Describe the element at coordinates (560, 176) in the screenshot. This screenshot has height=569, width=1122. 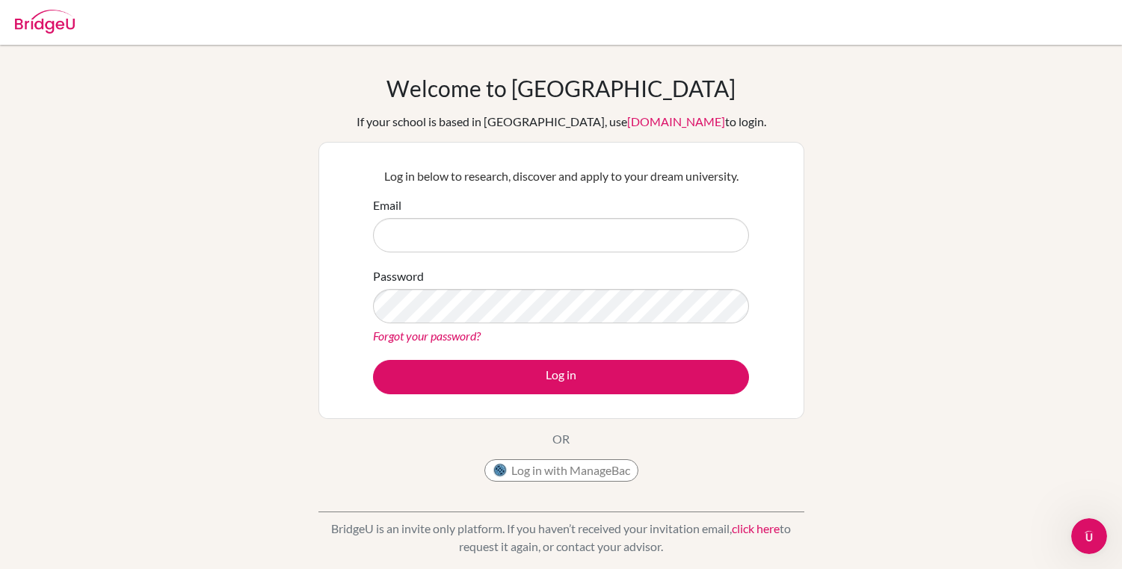
I see `p: Log in below to research, discover and apply to your dream university.` at that location.